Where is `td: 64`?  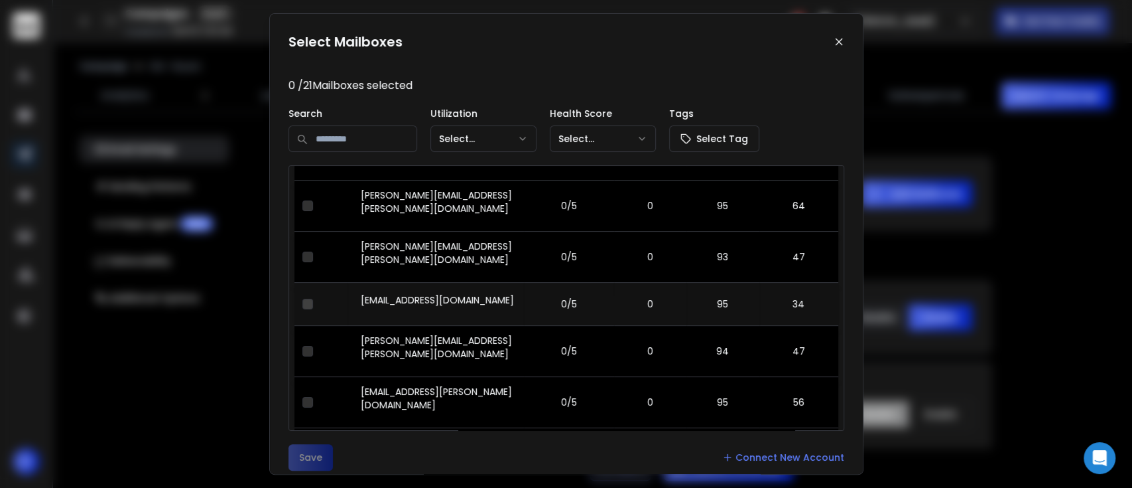 td: 64 is located at coordinates (799, 205).